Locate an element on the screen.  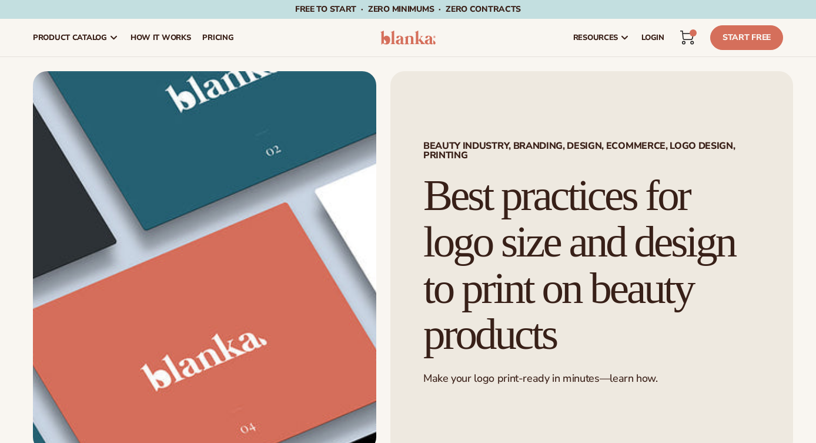
img: logo is located at coordinates (408, 38).